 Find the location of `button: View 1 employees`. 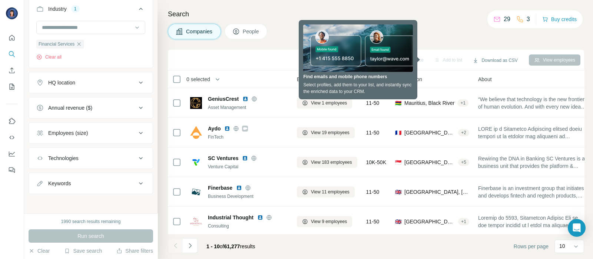

button: View 1 employees is located at coordinates (324, 103).